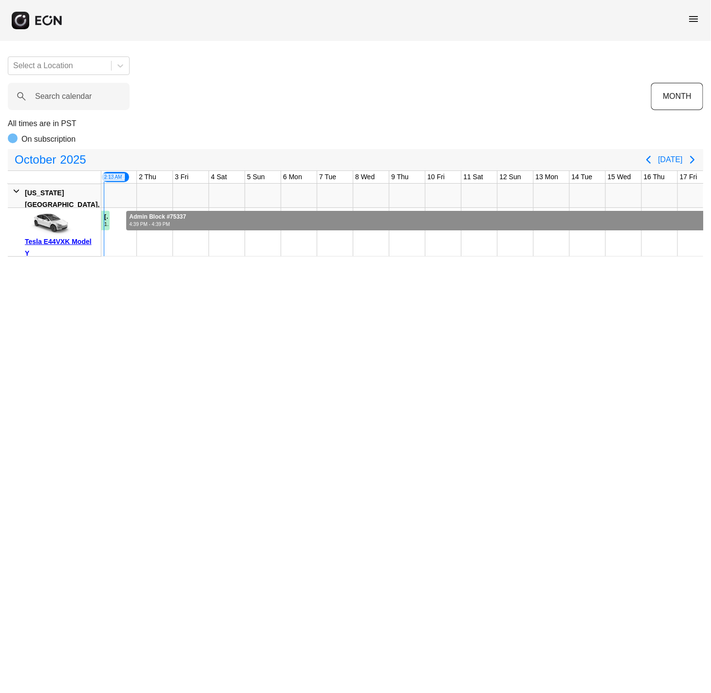  What do you see at coordinates (292, 177) in the screenshot?
I see `div: 6 Mon` at bounding box center [292, 177].